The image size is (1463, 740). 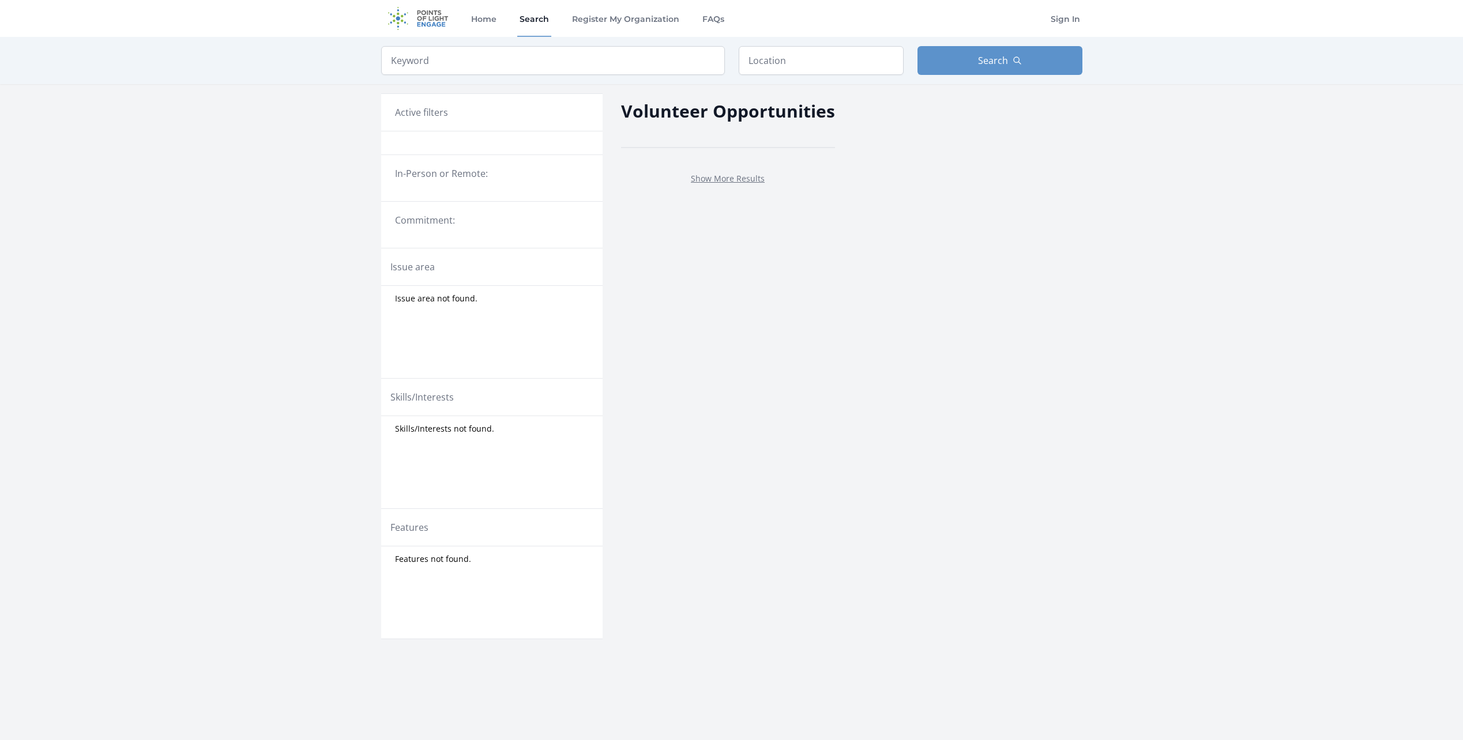 What do you see at coordinates (993, 61) in the screenshot?
I see `span: Search` at bounding box center [993, 61].